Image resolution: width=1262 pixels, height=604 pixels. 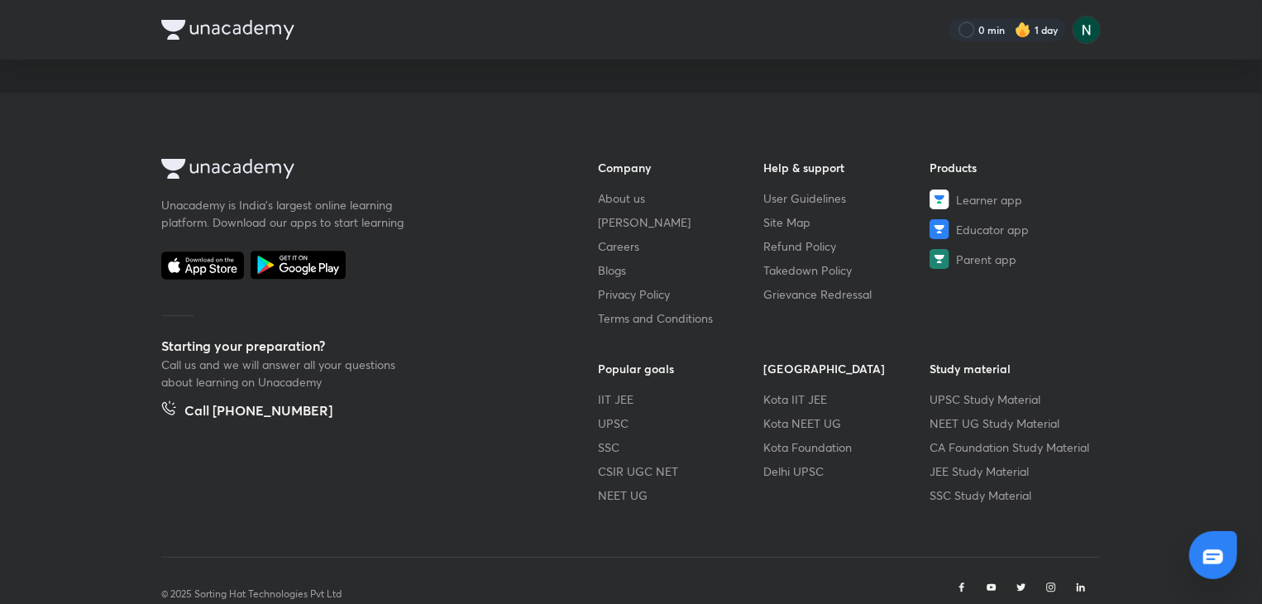 What do you see at coordinates (1087, 30) in the screenshot?
I see `img: Netra Joshi` at bounding box center [1087, 30].